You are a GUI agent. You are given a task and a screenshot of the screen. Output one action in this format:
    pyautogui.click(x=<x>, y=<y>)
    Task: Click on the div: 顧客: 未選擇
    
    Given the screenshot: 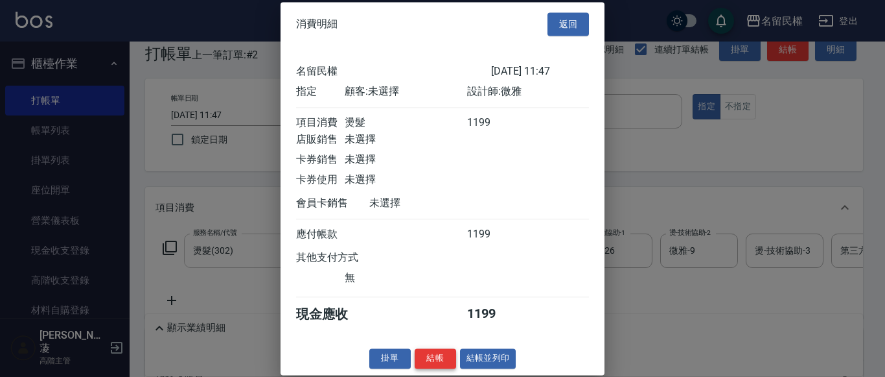 What is the action you would take?
    pyautogui.click(x=406, y=91)
    